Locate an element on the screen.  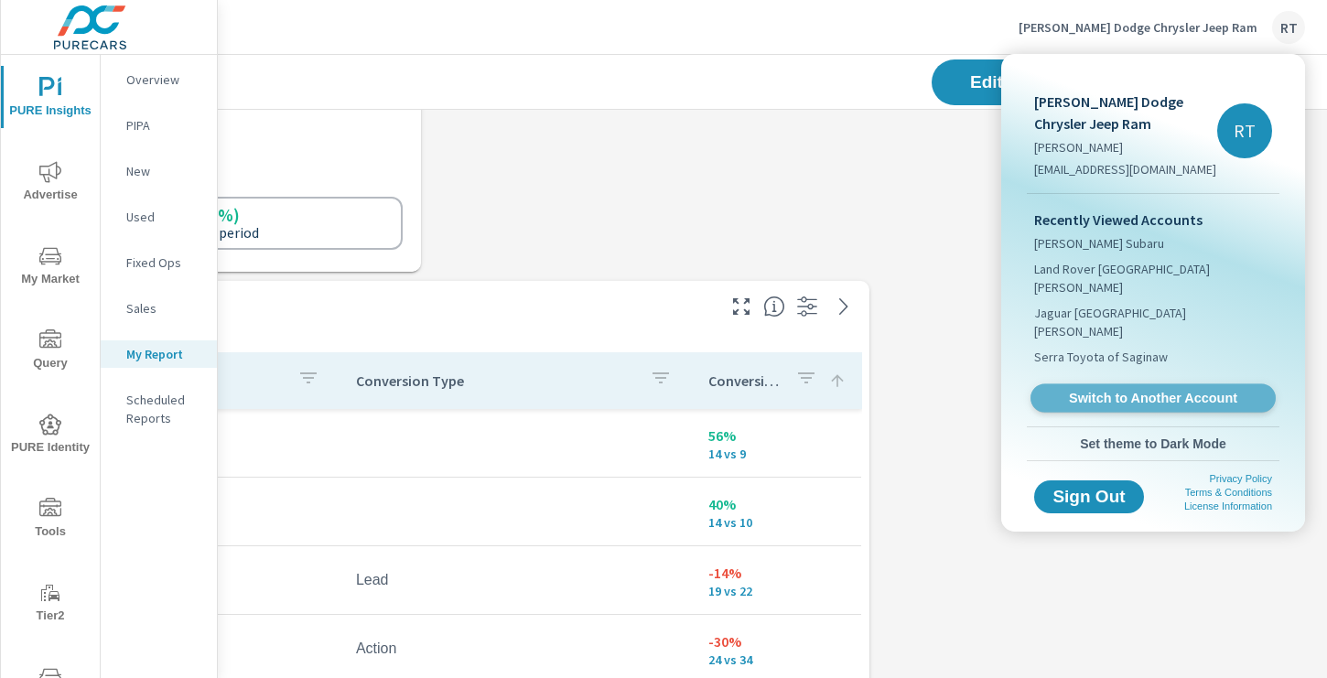
div: RT is located at coordinates (1245, 131).